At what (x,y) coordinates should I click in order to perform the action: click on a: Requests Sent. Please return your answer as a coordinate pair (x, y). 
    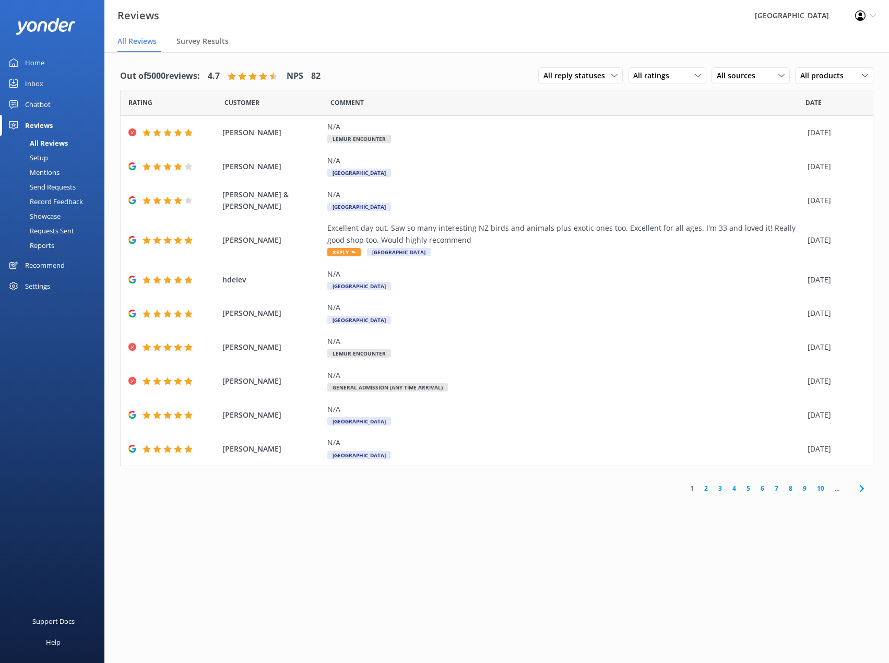
    Looking at the image, I should click on (55, 231).